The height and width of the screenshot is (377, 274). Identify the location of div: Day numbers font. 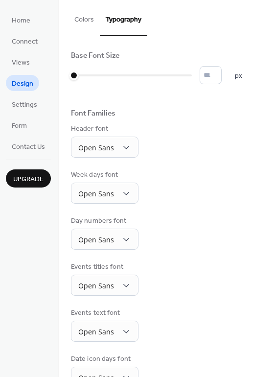
(104, 221).